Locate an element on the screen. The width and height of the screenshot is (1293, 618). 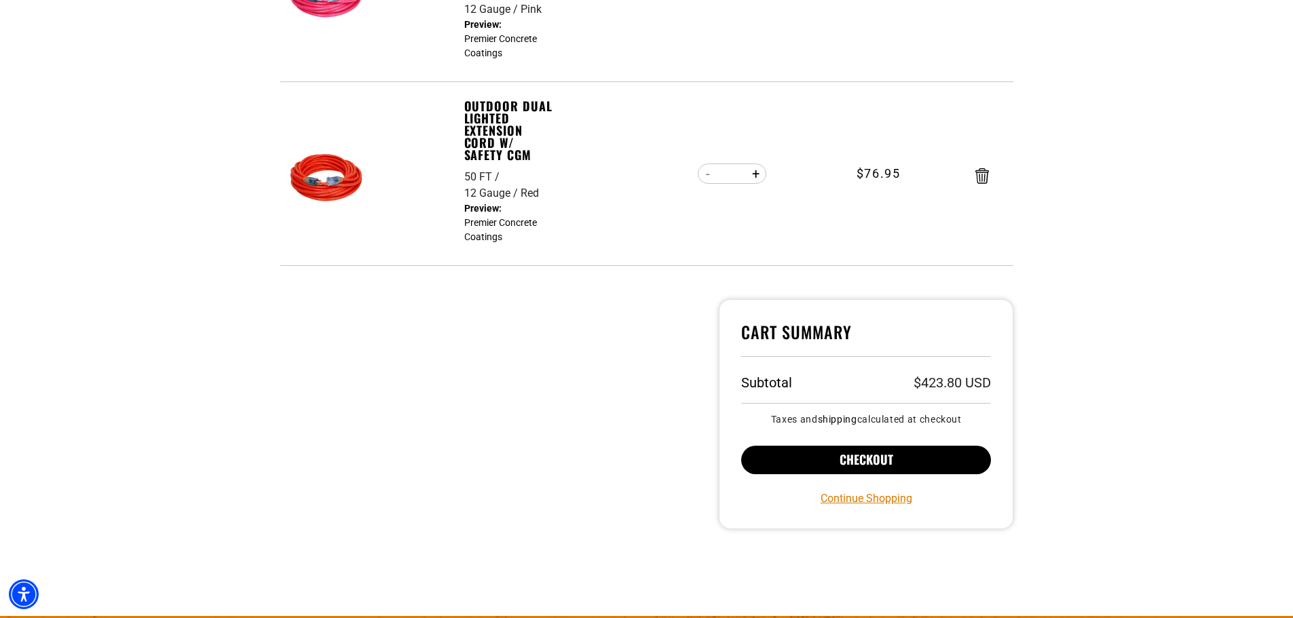
a: Continue Shopping is located at coordinates (866, 499).